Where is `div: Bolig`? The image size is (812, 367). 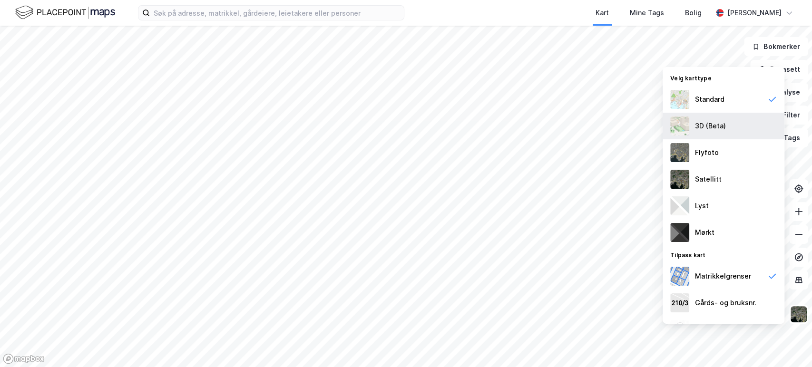 div: Bolig is located at coordinates (693, 13).